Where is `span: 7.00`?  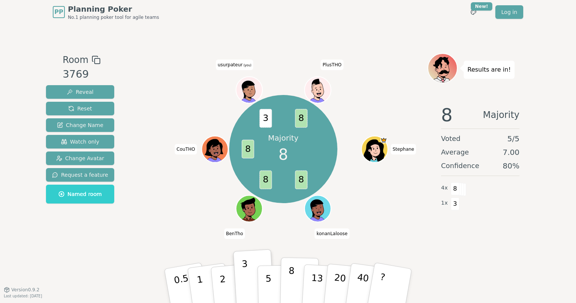
span: 7.00 is located at coordinates (511, 152).